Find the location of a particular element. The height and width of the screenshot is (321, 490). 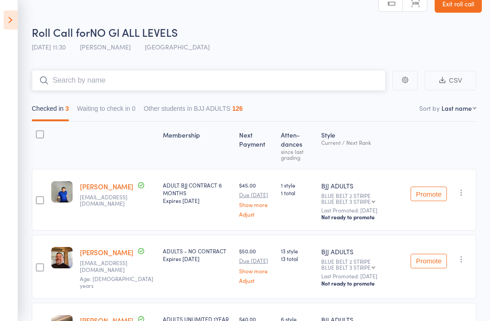

span: 13 style is located at coordinates (298, 250).